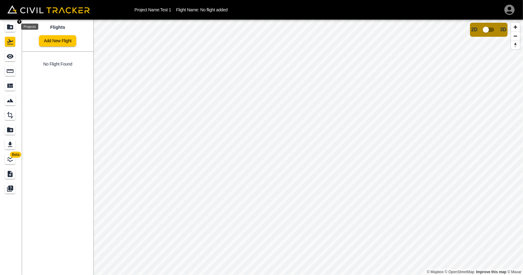 Image resolution: width=523 pixels, height=275 pixels. I want to click on img: Civil Tracker, so click(48, 9).